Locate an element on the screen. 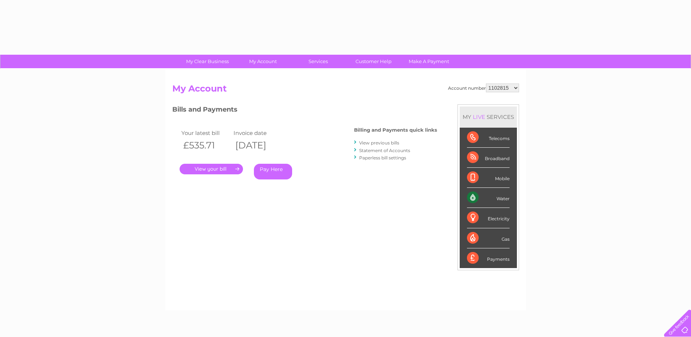 Image resolution: width=691 pixels, height=337 pixels. div: MY SERVICES is located at coordinates (488, 117).